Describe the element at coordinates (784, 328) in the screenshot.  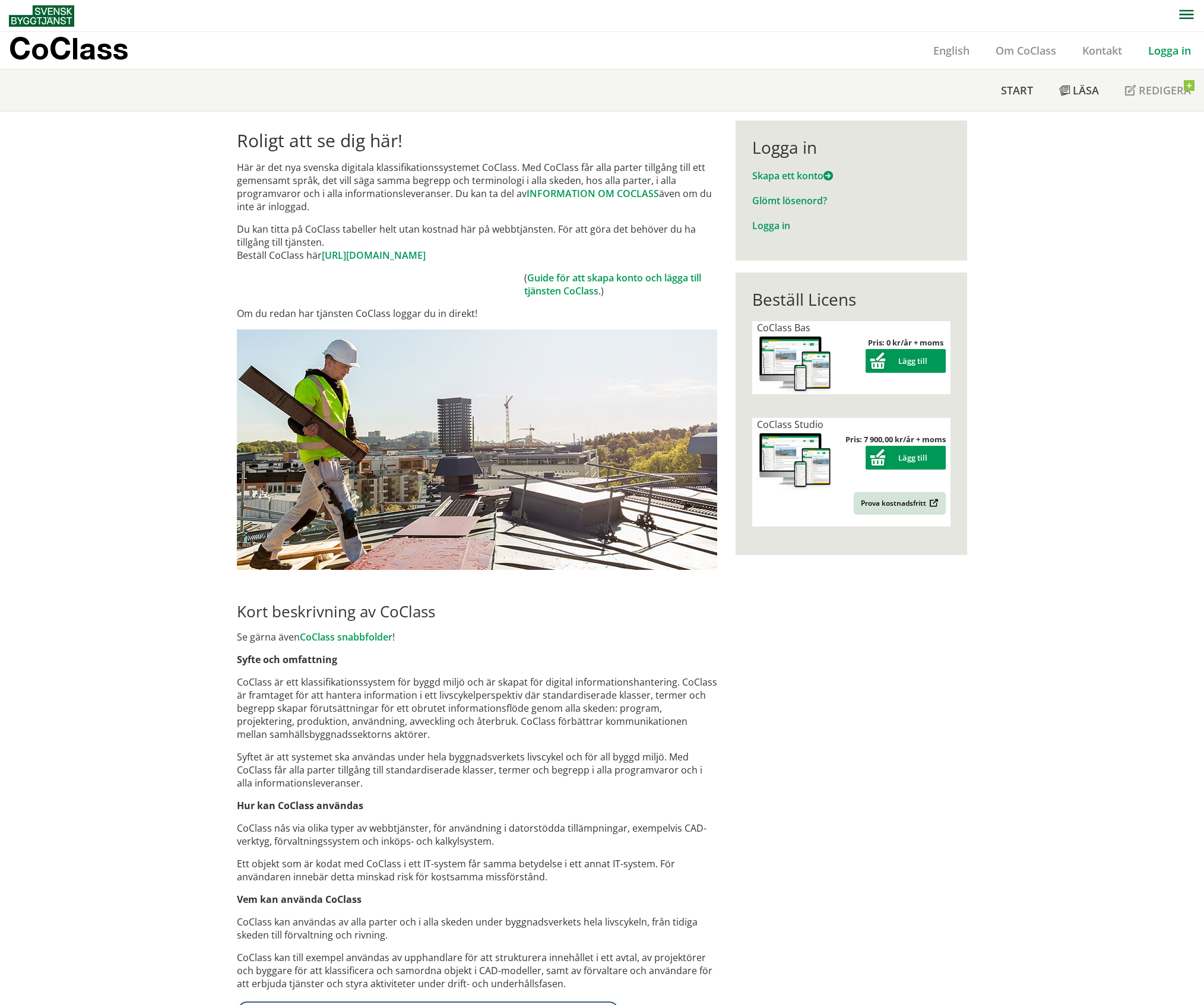
I see `span: CoClass Bas` at that location.